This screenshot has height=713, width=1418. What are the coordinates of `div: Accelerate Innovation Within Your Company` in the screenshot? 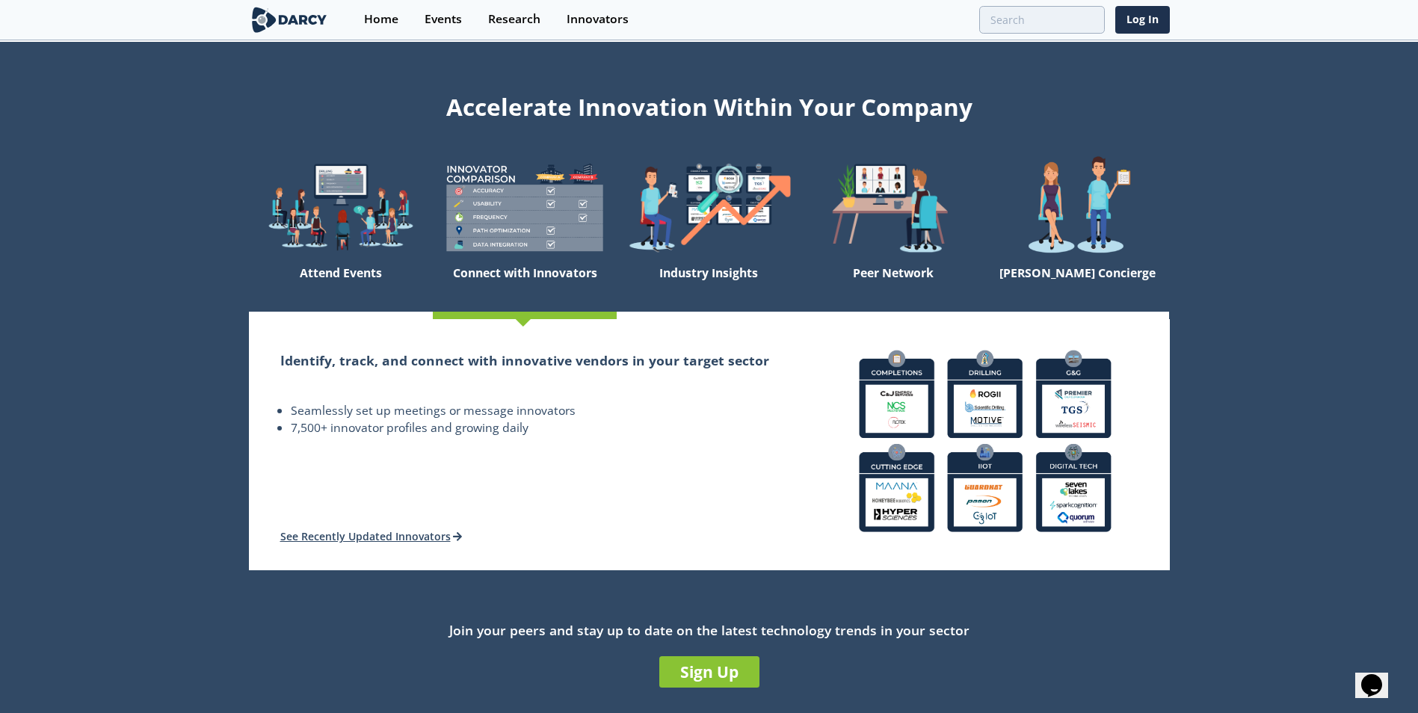 It's located at (710, 104).